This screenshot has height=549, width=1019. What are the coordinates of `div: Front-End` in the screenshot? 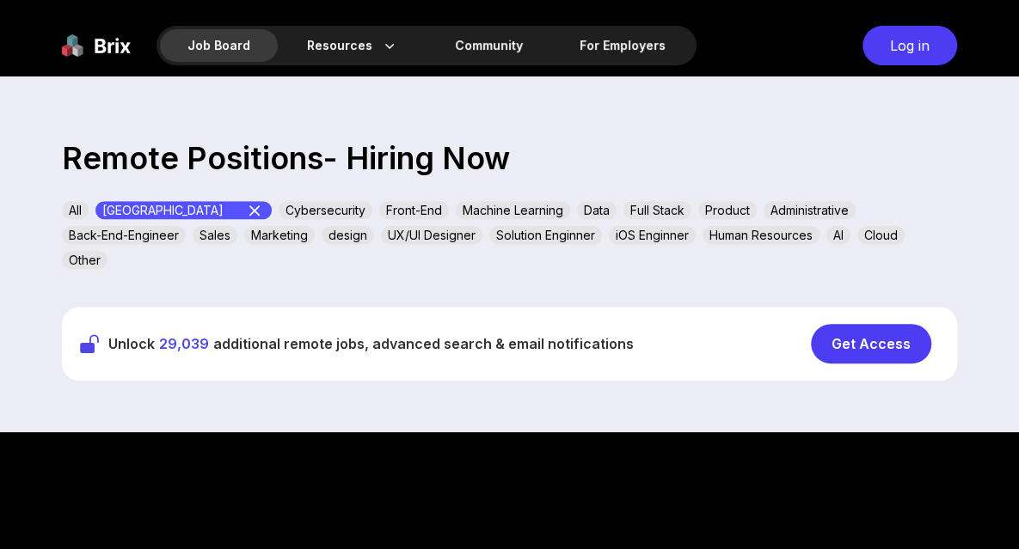 It's located at (413, 210).